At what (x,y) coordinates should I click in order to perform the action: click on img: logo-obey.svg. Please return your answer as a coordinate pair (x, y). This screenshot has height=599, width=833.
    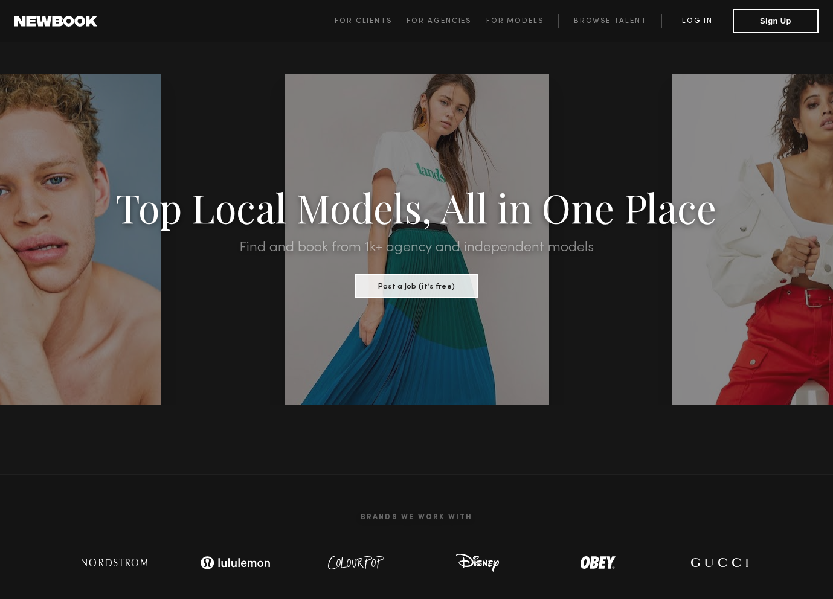
    Looking at the image, I should click on (598, 563).